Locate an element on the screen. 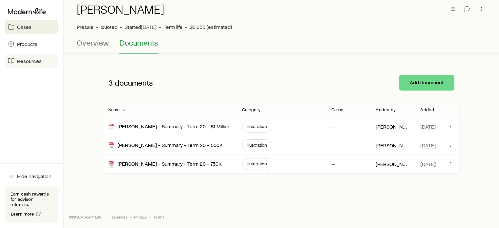  span: Cases is located at coordinates (24, 27).